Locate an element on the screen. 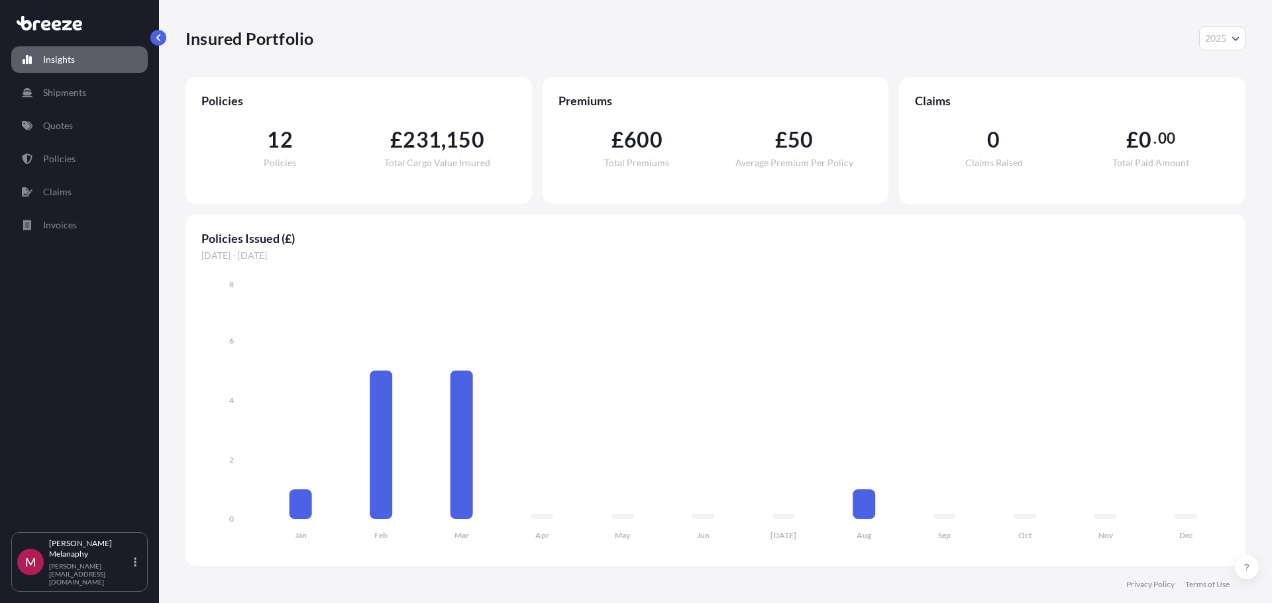 The width and height of the screenshot is (1272, 603). span: Claims is located at coordinates (1072, 101).